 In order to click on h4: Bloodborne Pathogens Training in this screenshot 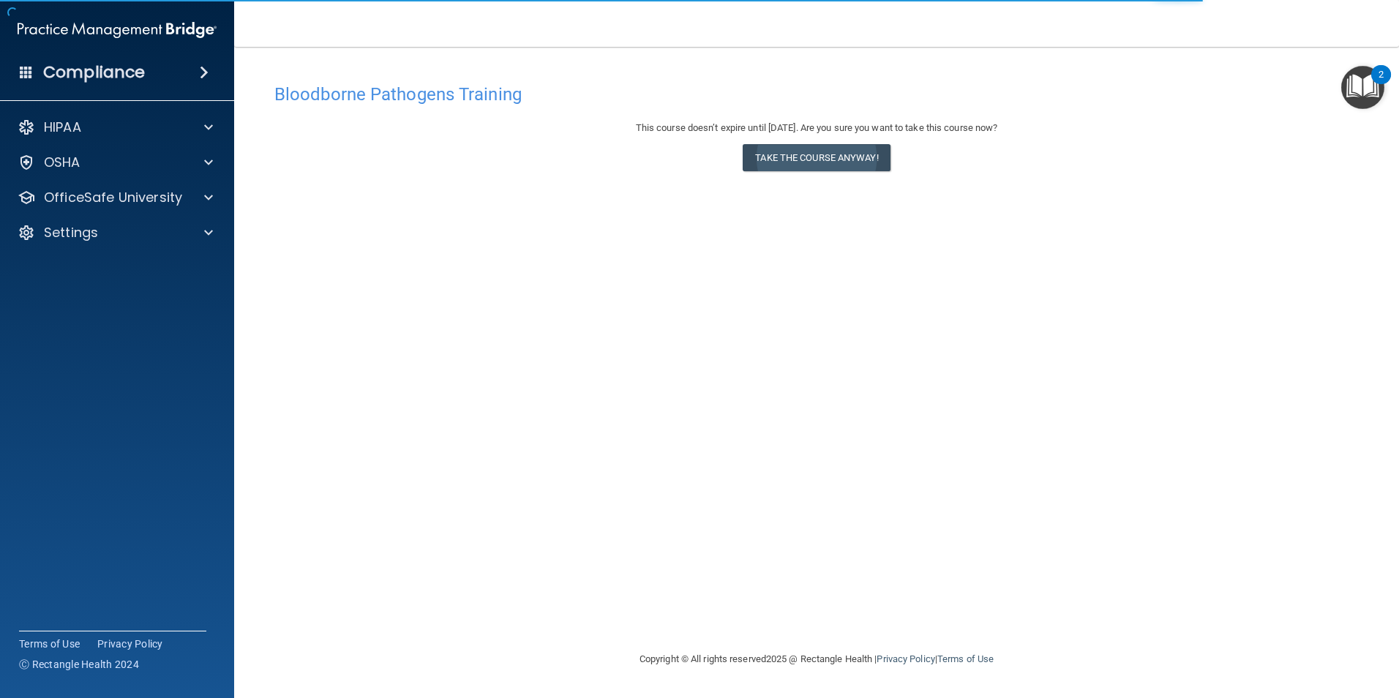, I will do `click(817, 94)`.